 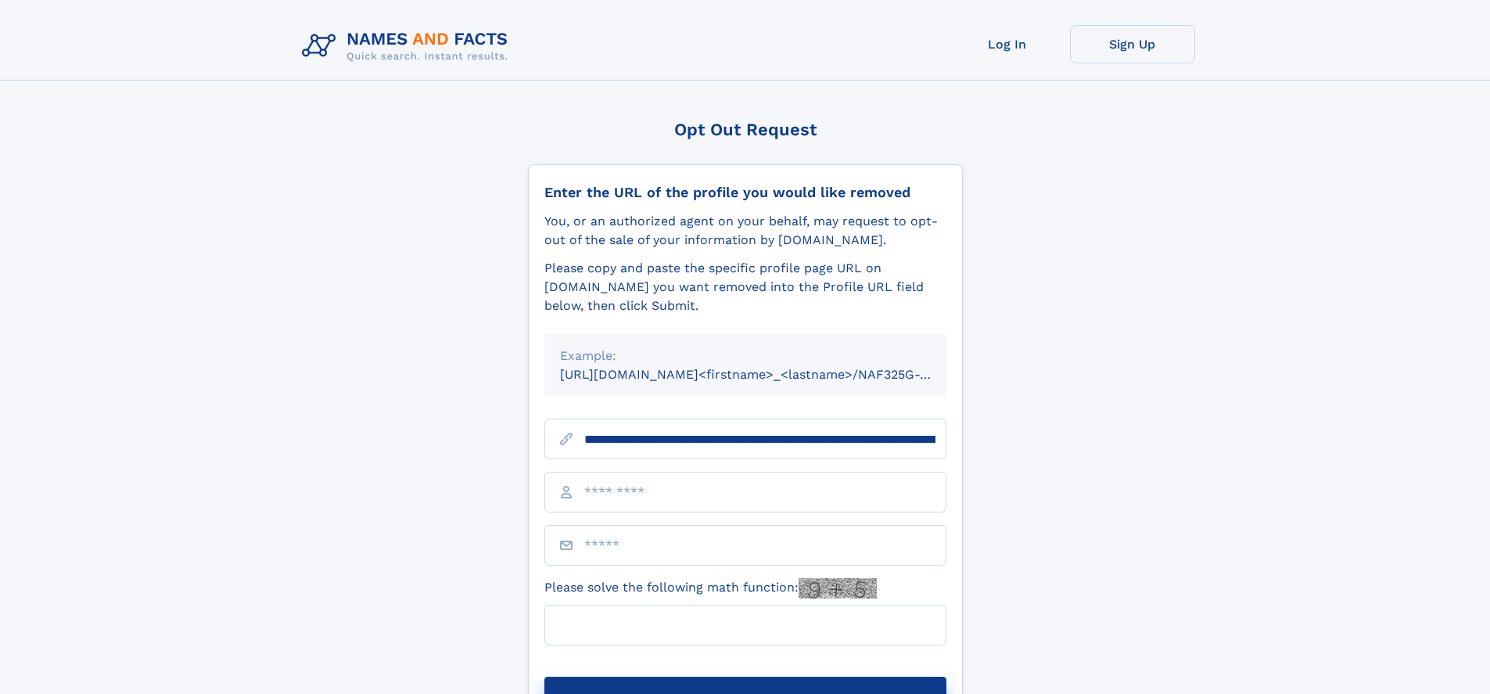 What do you see at coordinates (1133, 44) in the screenshot?
I see `a: Sign Up` at bounding box center [1133, 44].